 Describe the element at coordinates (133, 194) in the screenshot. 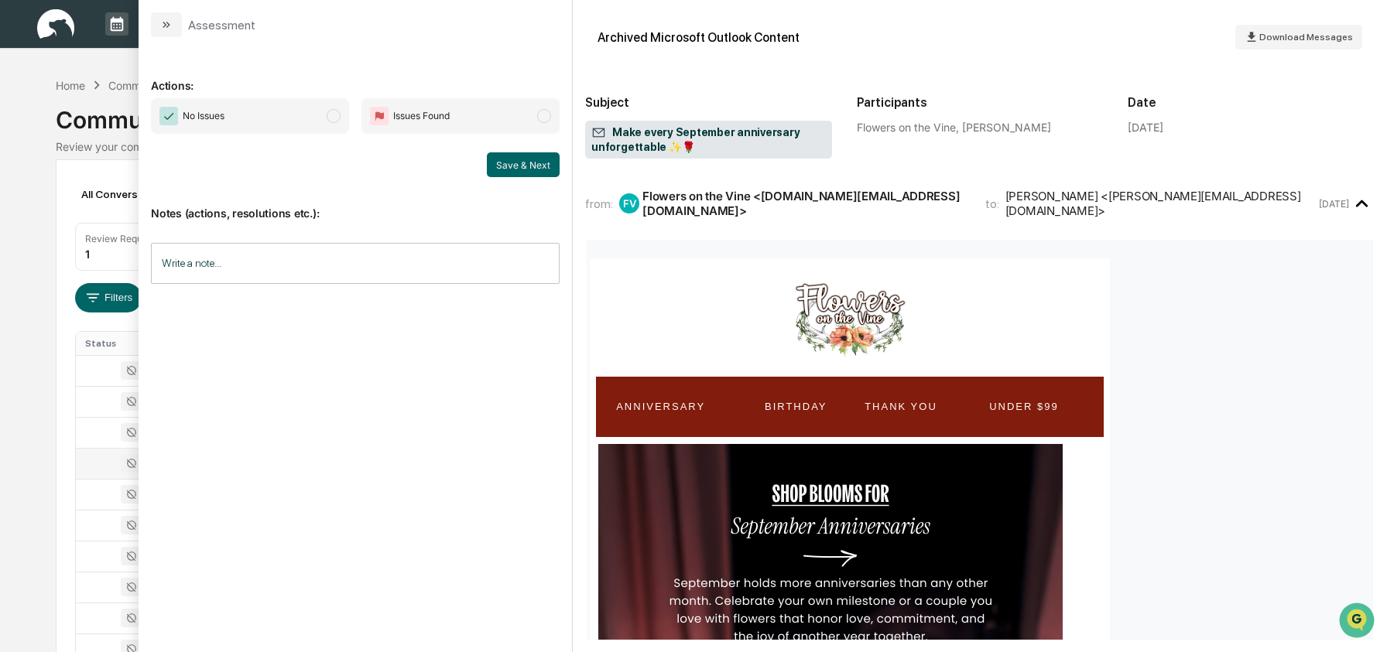

I see `div: All Conversations` at that location.